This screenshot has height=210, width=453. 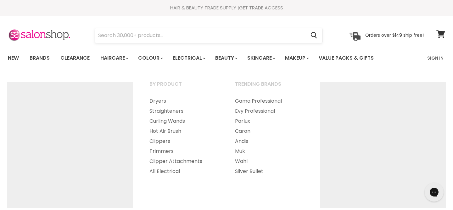 What do you see at coordinates (226, 58) in the screenshot?
I see `a: Beauty` at bounding box center [226, 58].